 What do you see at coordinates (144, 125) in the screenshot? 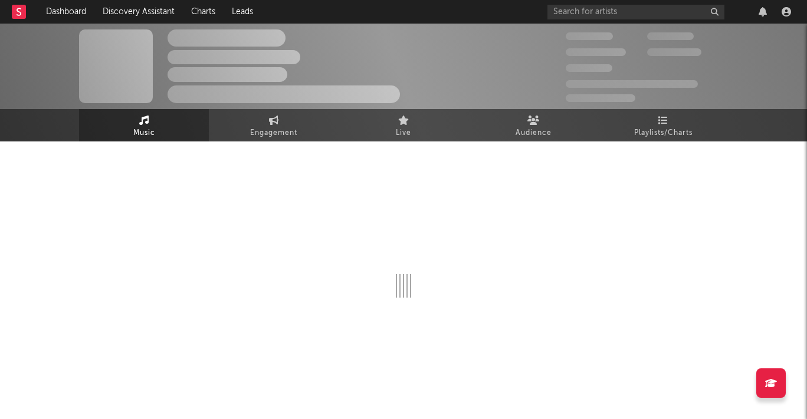
I see `a: Music` at bounding box center [144, 125].